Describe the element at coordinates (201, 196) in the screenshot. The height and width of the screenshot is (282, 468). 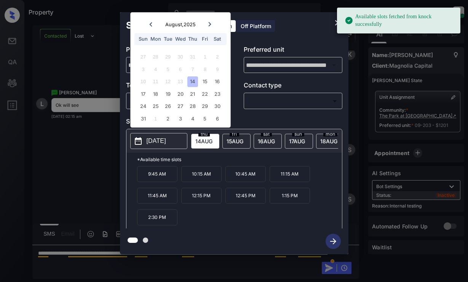
I see `p: 12:15 PM` at that location.